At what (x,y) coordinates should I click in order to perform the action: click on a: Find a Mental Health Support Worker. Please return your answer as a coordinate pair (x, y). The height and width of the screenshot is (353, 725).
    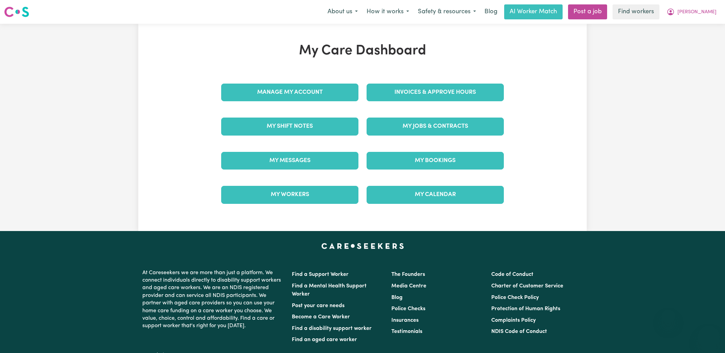
    Looking at the image, I should click on (329, 290).